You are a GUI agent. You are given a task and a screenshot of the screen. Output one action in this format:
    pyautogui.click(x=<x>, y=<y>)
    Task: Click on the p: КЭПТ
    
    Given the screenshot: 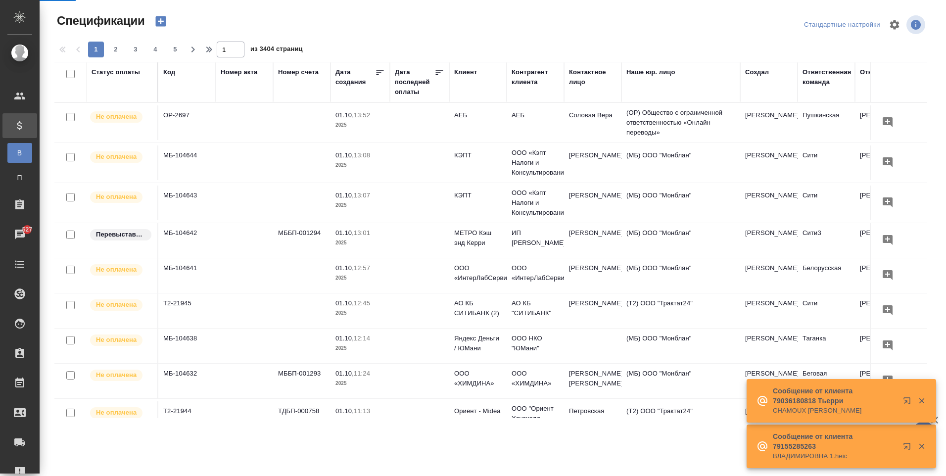 What is the action you would take?
    pyautogui.click(x=478, y=155)
    